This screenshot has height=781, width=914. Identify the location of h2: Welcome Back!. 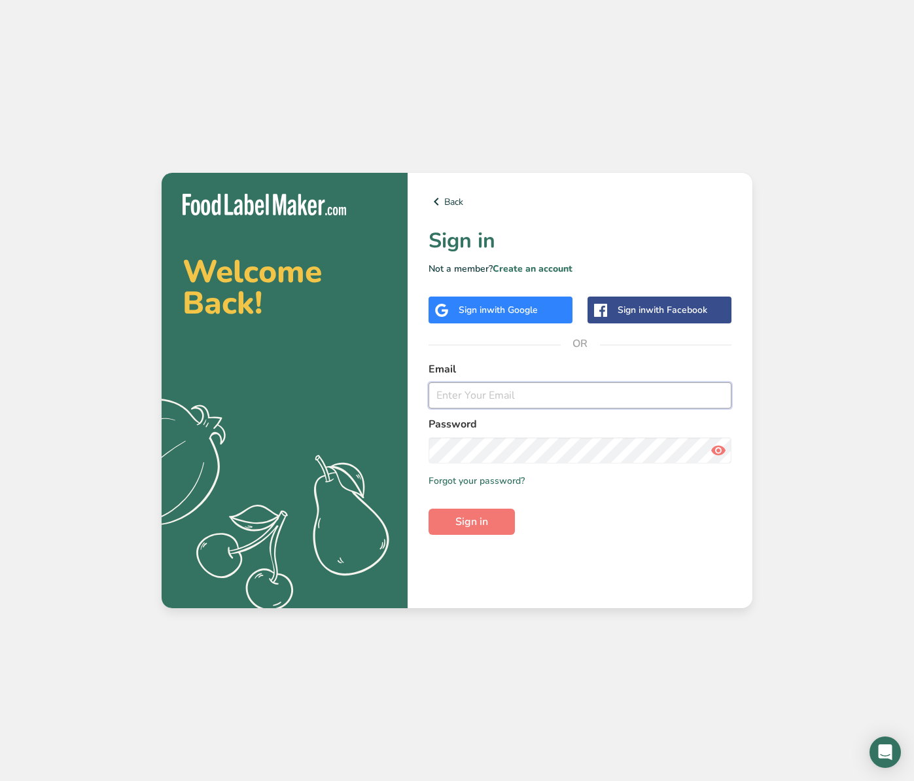
(285, 287).